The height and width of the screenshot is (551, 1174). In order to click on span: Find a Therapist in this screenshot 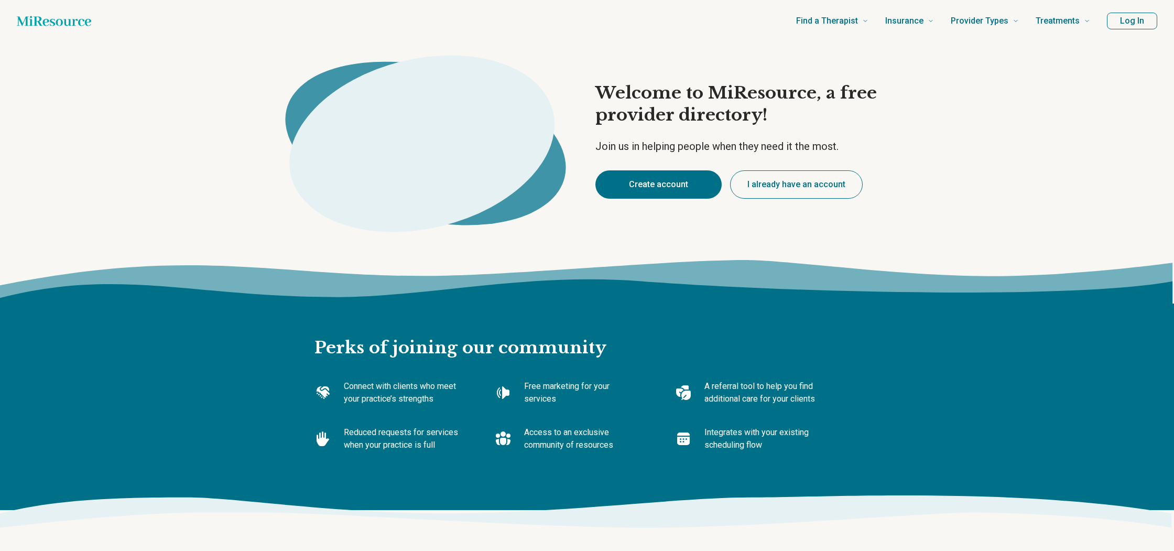, I will do `click(827, 21)`.